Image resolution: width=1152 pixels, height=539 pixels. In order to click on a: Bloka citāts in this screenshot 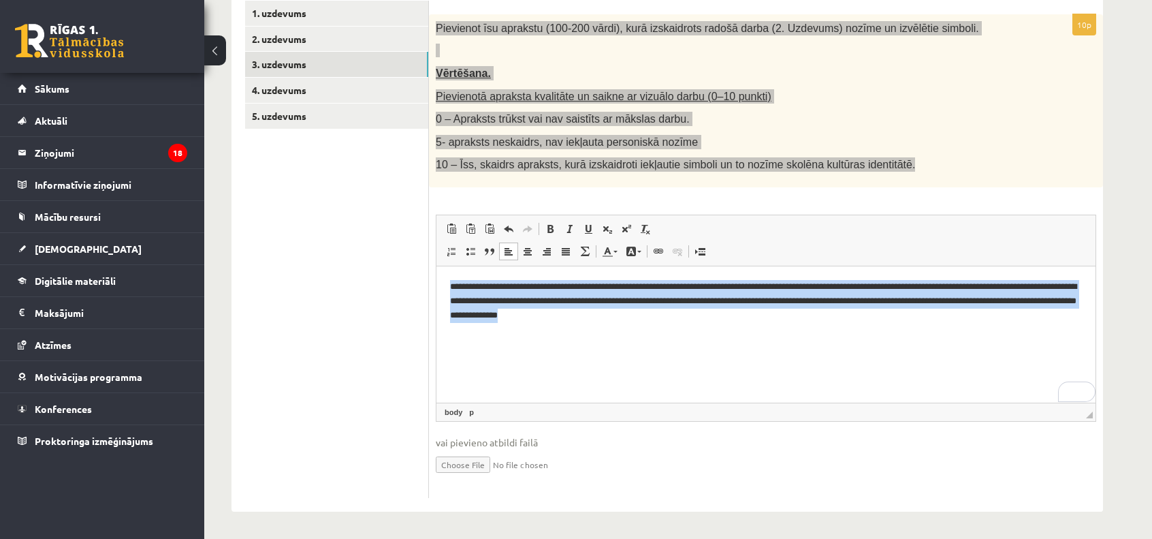, I will do `click(490, 251)`.